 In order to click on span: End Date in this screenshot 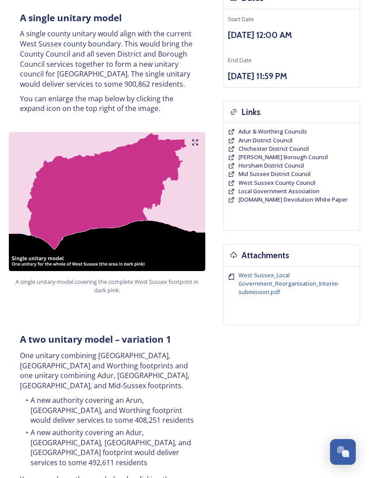, I will do `click(240, 60)`.